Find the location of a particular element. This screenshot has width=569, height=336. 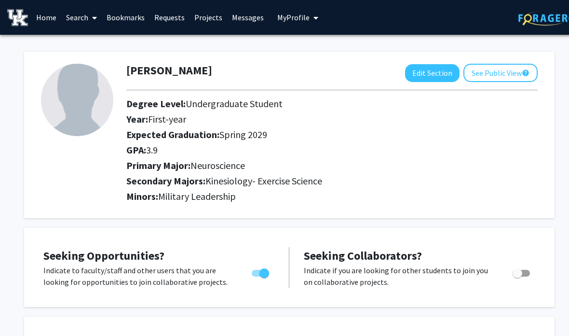

button: Edit Section is located at coordinates (432, 73).